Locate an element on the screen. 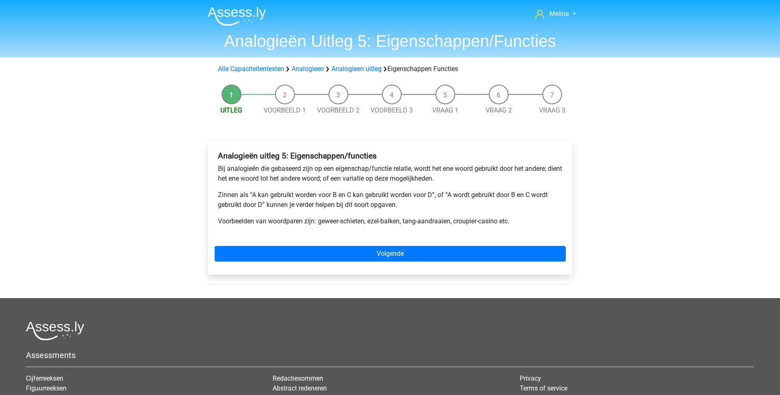  img: Assessly logo is located at coordinates (55, 331).